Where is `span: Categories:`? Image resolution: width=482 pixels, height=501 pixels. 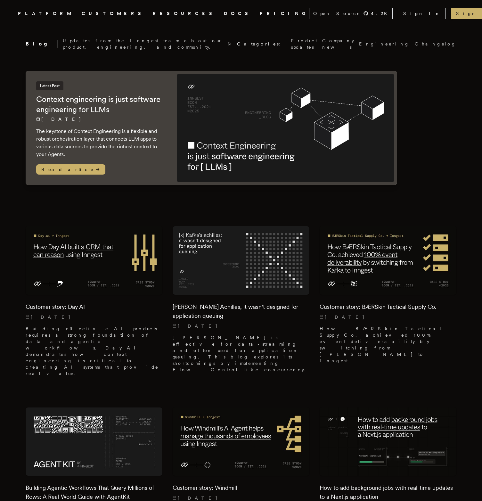
span: Categories: is located at coordinates (261, 44).